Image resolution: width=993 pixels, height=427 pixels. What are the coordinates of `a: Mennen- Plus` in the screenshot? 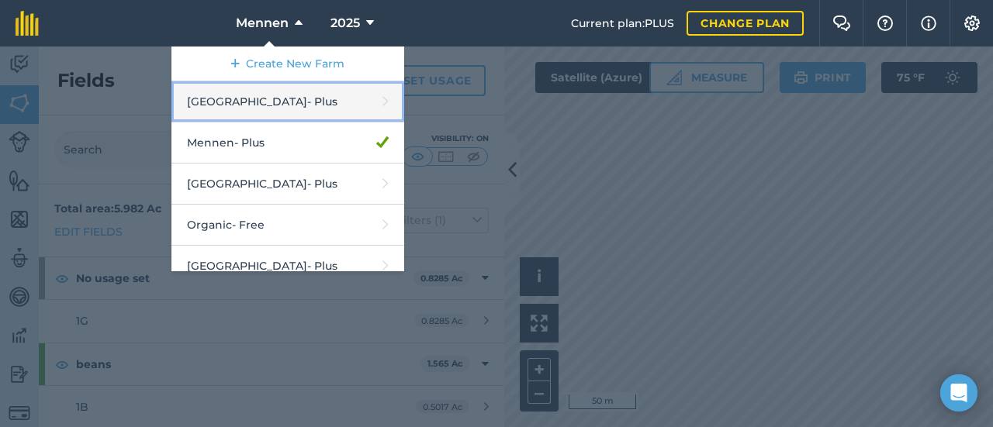 It's located at (288, 143).